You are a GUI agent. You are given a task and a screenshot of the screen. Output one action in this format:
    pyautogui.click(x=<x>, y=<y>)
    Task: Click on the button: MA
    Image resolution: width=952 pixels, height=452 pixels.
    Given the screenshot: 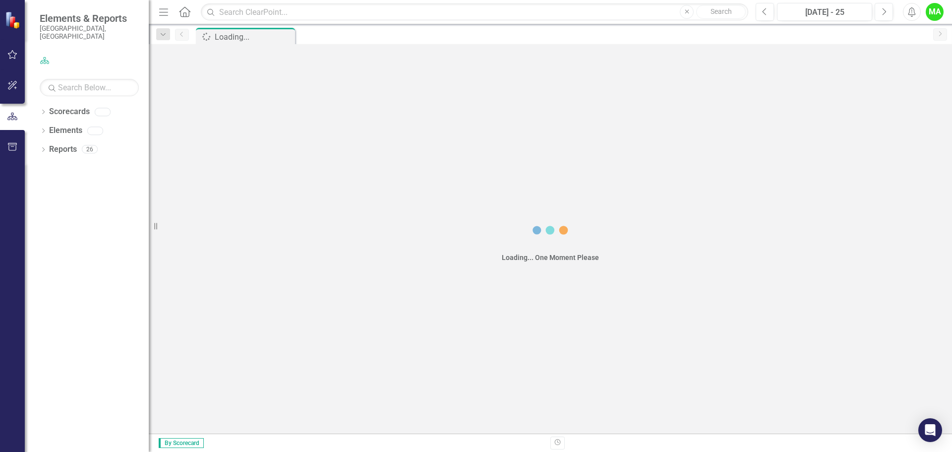 What is the action you would take?
    pyautogui.click(x=935, y=12)
    